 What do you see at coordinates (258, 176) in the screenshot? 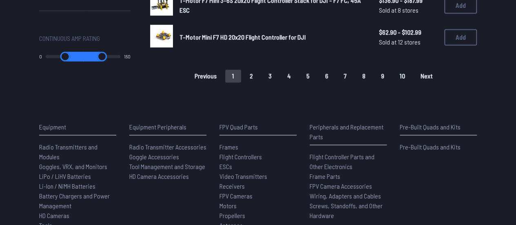
I see `a: Video Transmitters` at bounding box center [258, 176].